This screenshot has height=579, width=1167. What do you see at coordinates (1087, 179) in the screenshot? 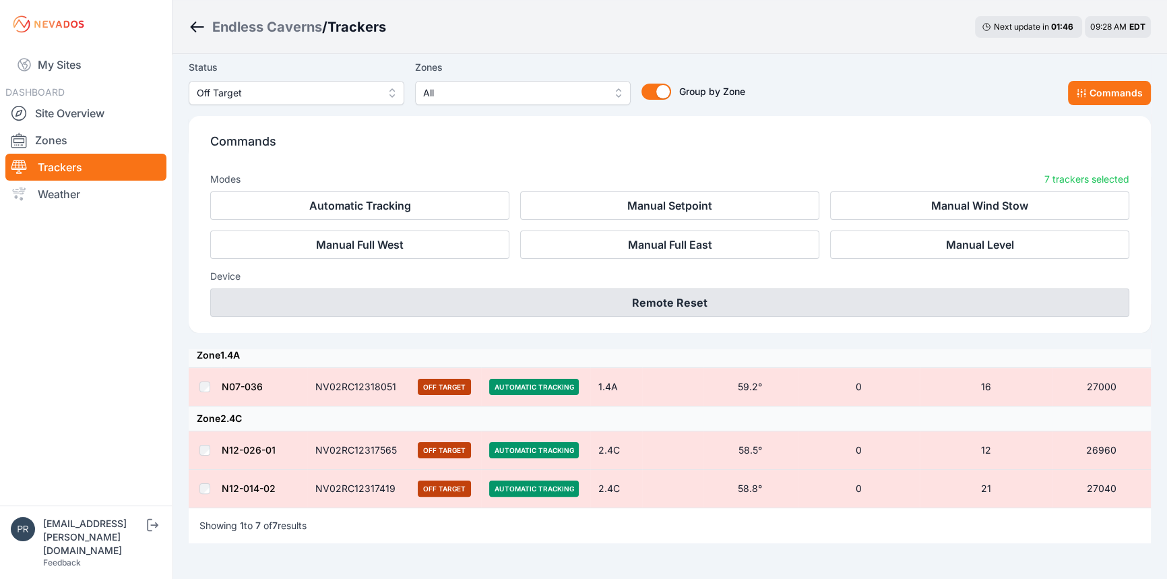
I see `p: 7 trackers selected` at bounding box center [1087, 179].